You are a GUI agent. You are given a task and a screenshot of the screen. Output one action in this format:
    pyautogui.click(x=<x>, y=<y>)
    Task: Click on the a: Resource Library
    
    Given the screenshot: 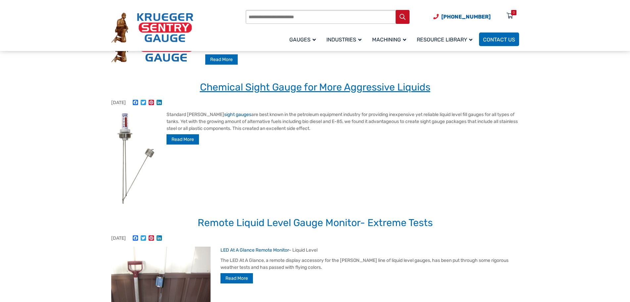 What is the action you would take?
    pyautogui.click(x=446, y=39)
    